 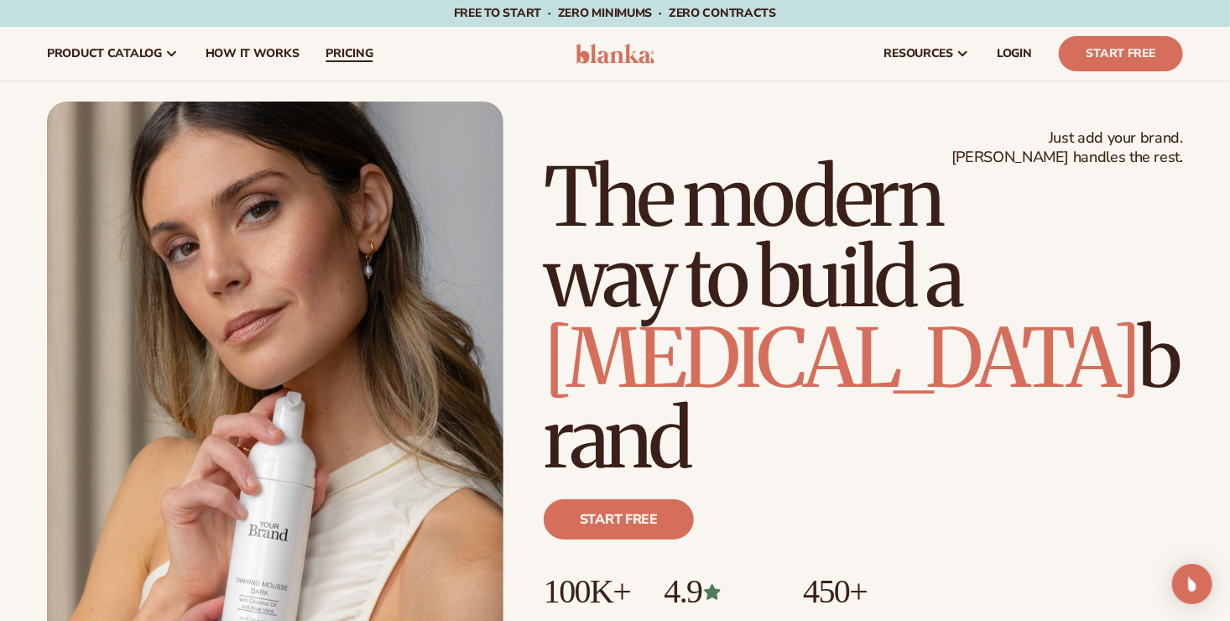 I want to click on a: logo, so click(x=615, y=54).